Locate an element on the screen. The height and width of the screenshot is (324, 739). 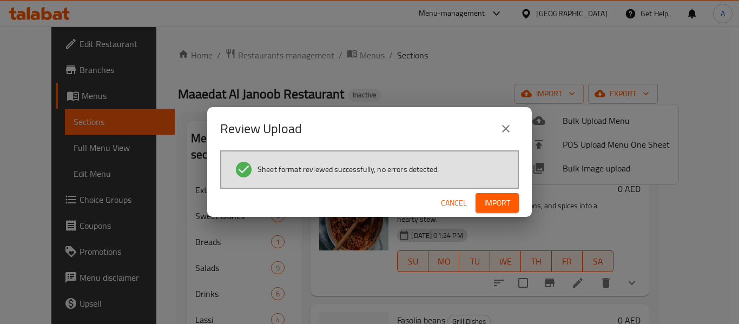
button: Cancel is located at coordinates (454, 203).